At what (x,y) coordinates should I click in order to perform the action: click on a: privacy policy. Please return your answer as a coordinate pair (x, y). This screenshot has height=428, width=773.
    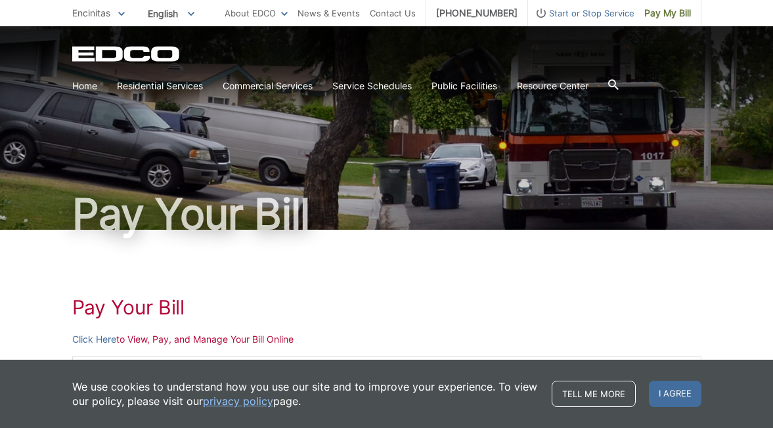
    Looking at the image, I should click on (238, 401).